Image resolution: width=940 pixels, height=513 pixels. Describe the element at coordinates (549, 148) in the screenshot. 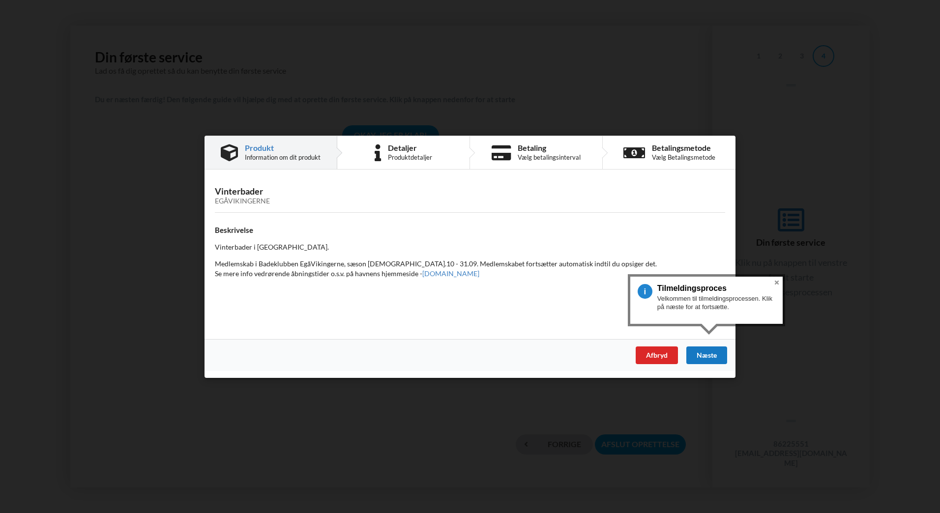

I see `div: Betaling` at that location.